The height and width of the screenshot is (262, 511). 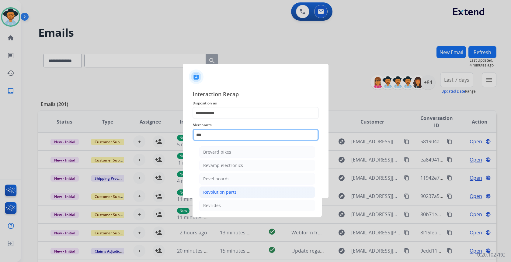 I want to click on div: Revamp electronics, so click(x=223, y=166).